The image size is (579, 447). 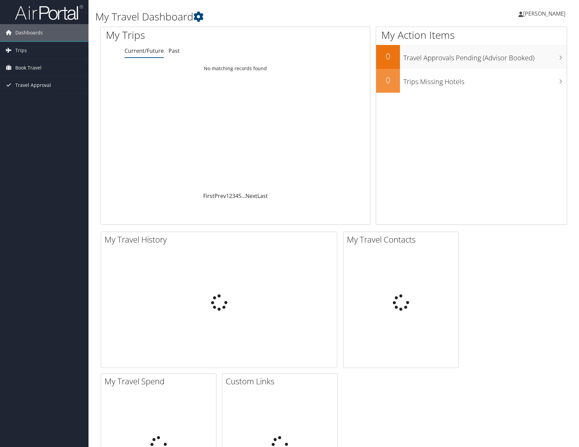 What do you see at coordinates (235, 68) in the screenshot?
I see `td: No matching records found` at bounding box center [235, 68].